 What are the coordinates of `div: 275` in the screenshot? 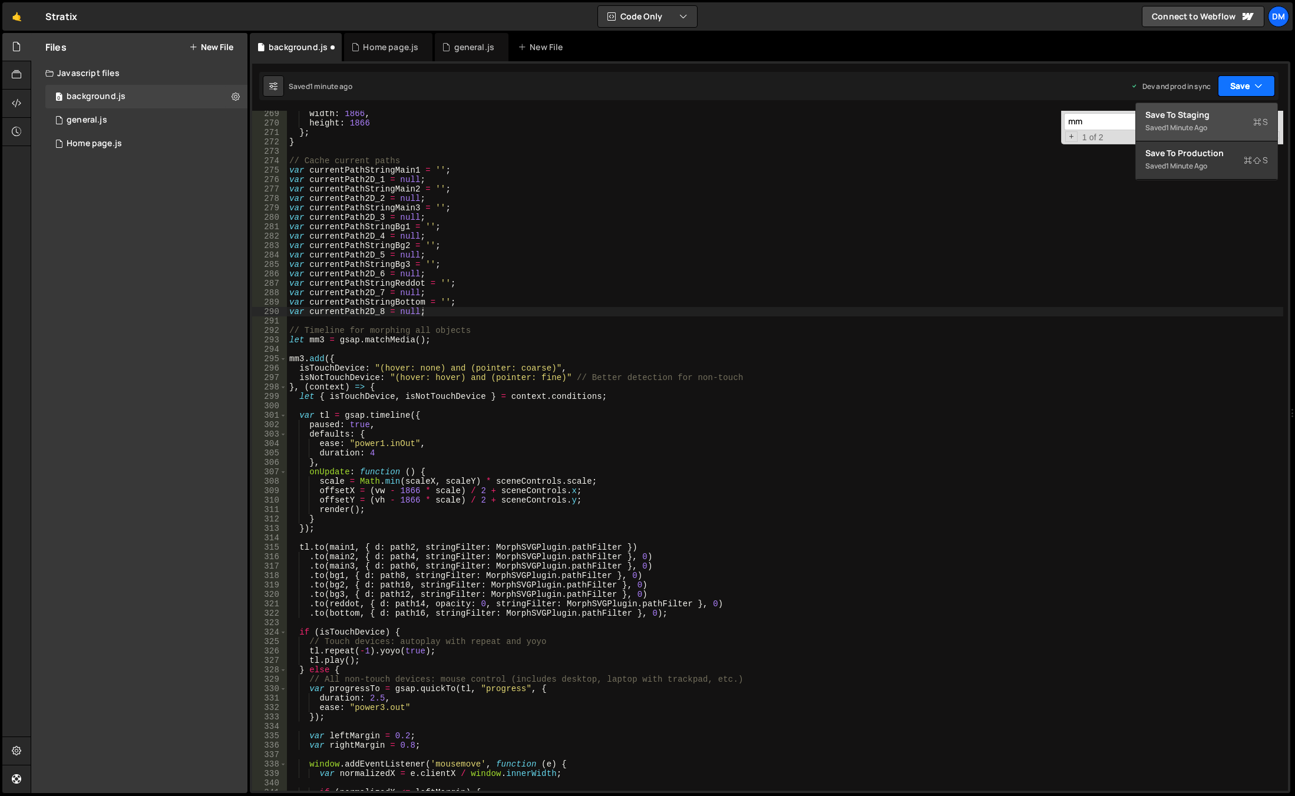 It's located at (269, 170).